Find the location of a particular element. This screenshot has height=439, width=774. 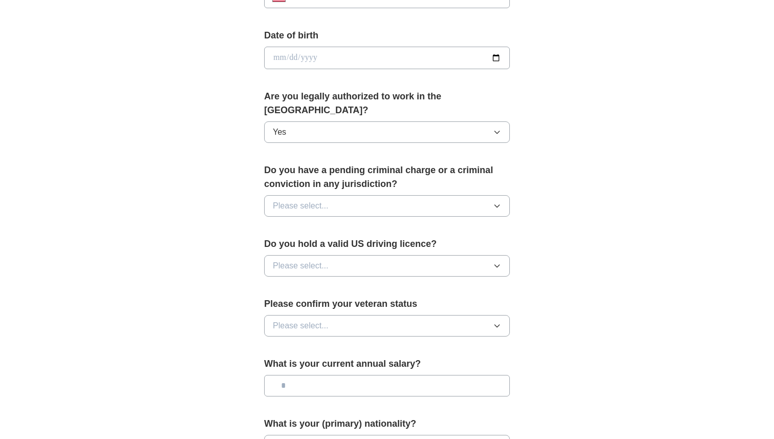

span: Yes is located at coordinates (280, 132).